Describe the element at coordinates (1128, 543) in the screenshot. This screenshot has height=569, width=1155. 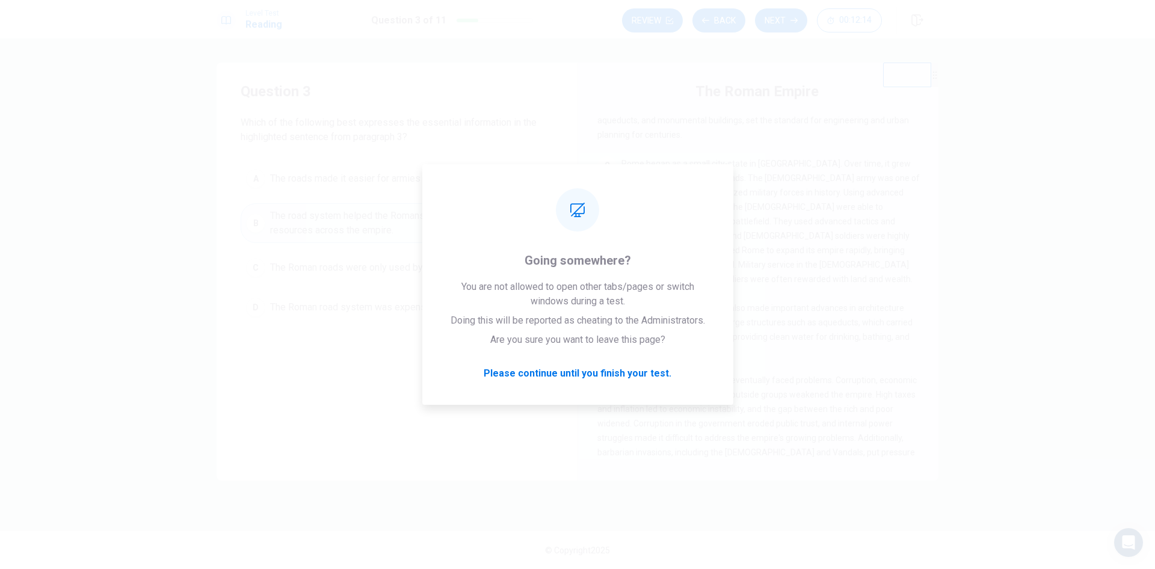
I see `div: Open Intercom Messenger` at that location.